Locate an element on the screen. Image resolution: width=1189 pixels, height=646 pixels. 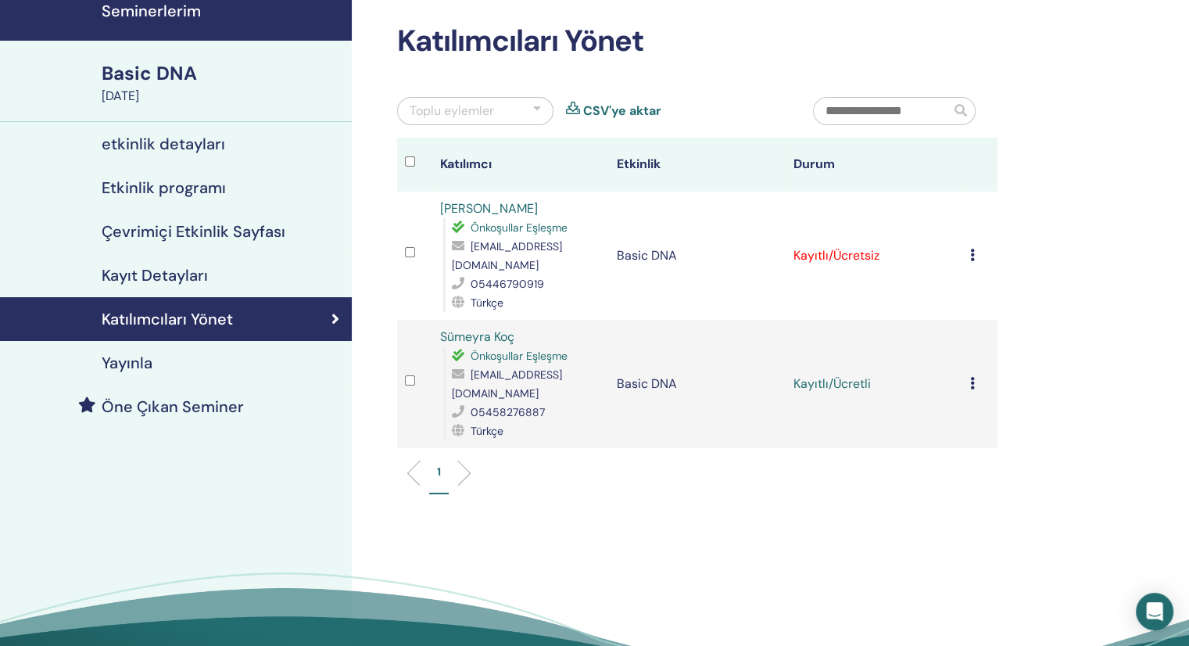
a: CSV'ye aktar is located at coordinates (622, 111).